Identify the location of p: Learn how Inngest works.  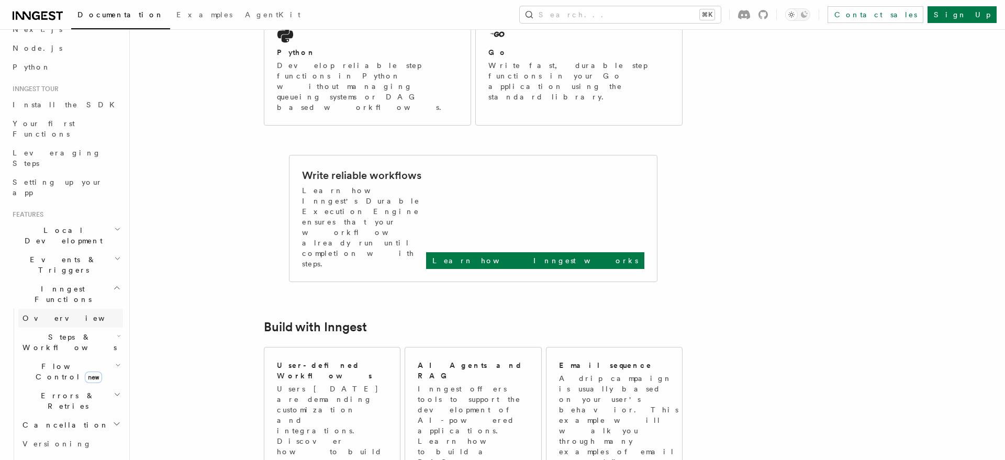
(535, 261).